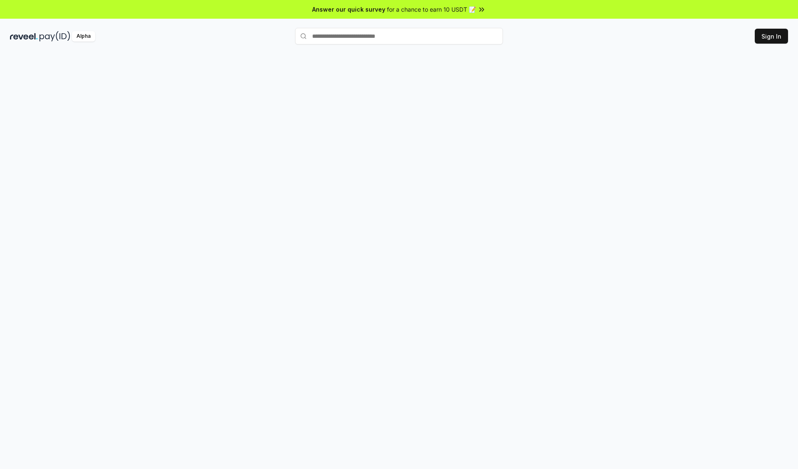  What do you see at coordinates (431, 9) in the screenshot?
I see `span: for a chance to earn 10 USDT 📝` at bounding box center [431, 9].